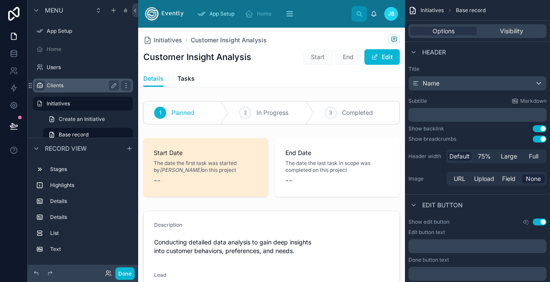 Image resolution: width=550 pixels, height=282 pixels. Describe the element at coordinates (509, 156) in the screenshot. I see `span: Large` at that location.